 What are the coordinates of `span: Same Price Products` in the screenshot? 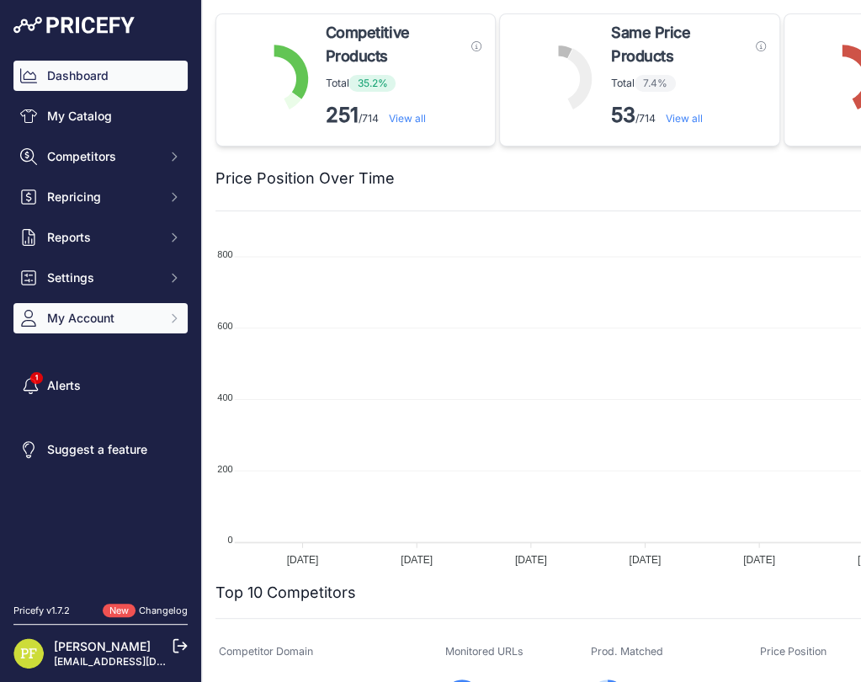 It's located at (680, 45).